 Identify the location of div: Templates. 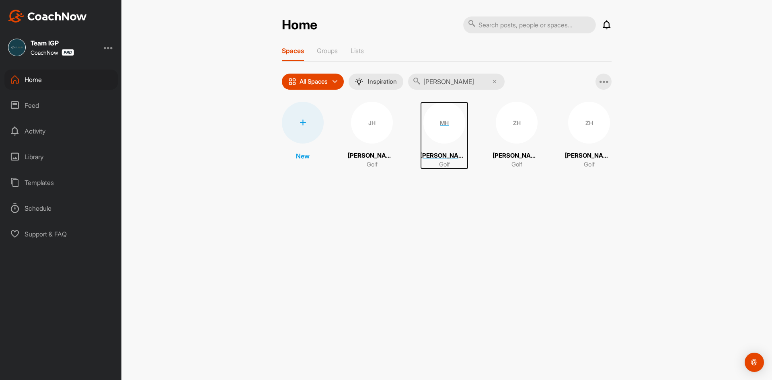
(61, 183).